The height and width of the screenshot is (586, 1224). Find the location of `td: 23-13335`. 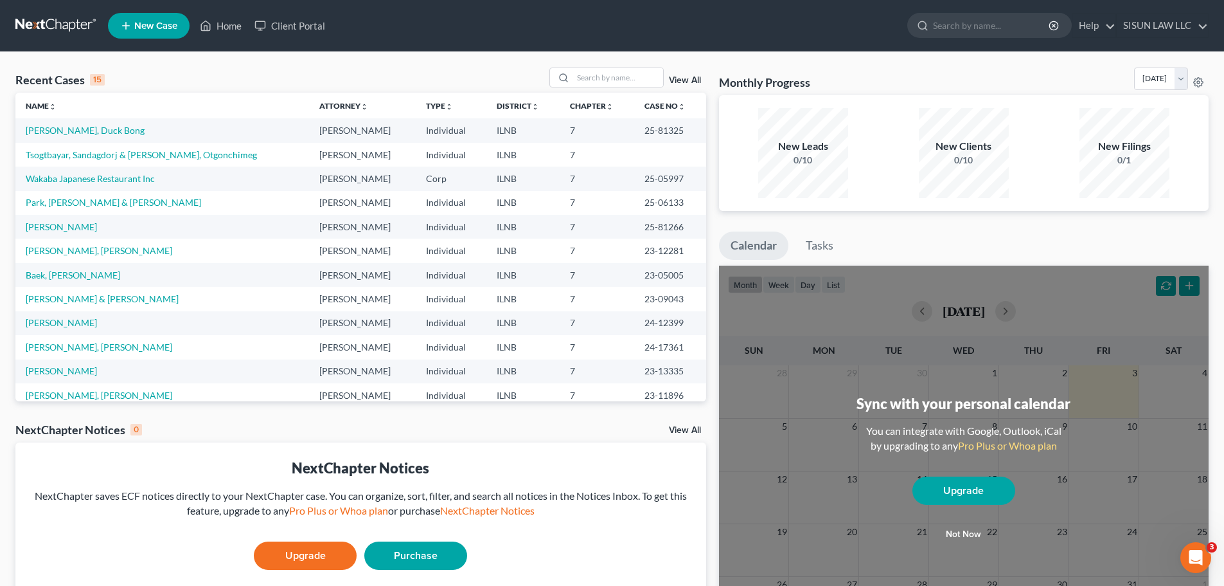

td: 23-13335 is located at coordinates (670, 371).